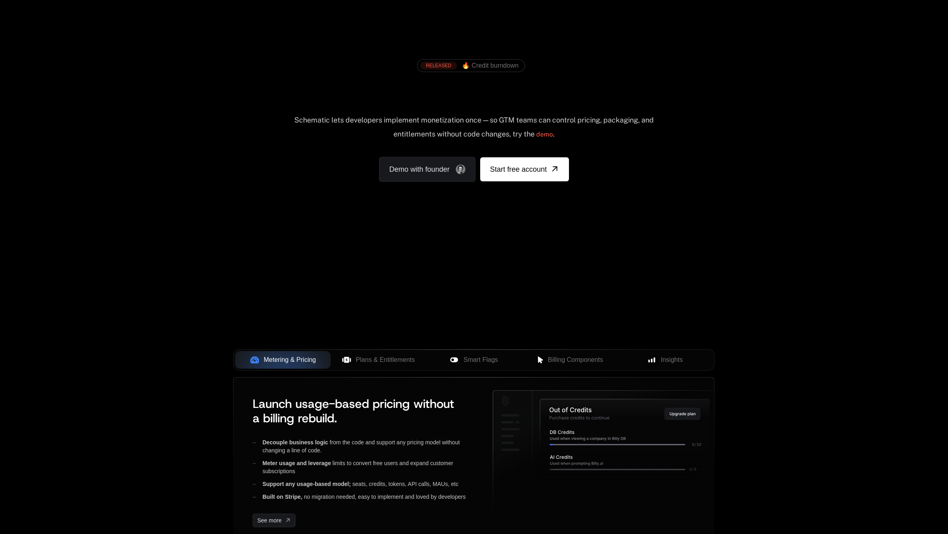 The width and height of the screenshot is (948, 534). Describe the element at coordinates (439, 66) in the screenshot. I see `div: RELEASED` at that location.